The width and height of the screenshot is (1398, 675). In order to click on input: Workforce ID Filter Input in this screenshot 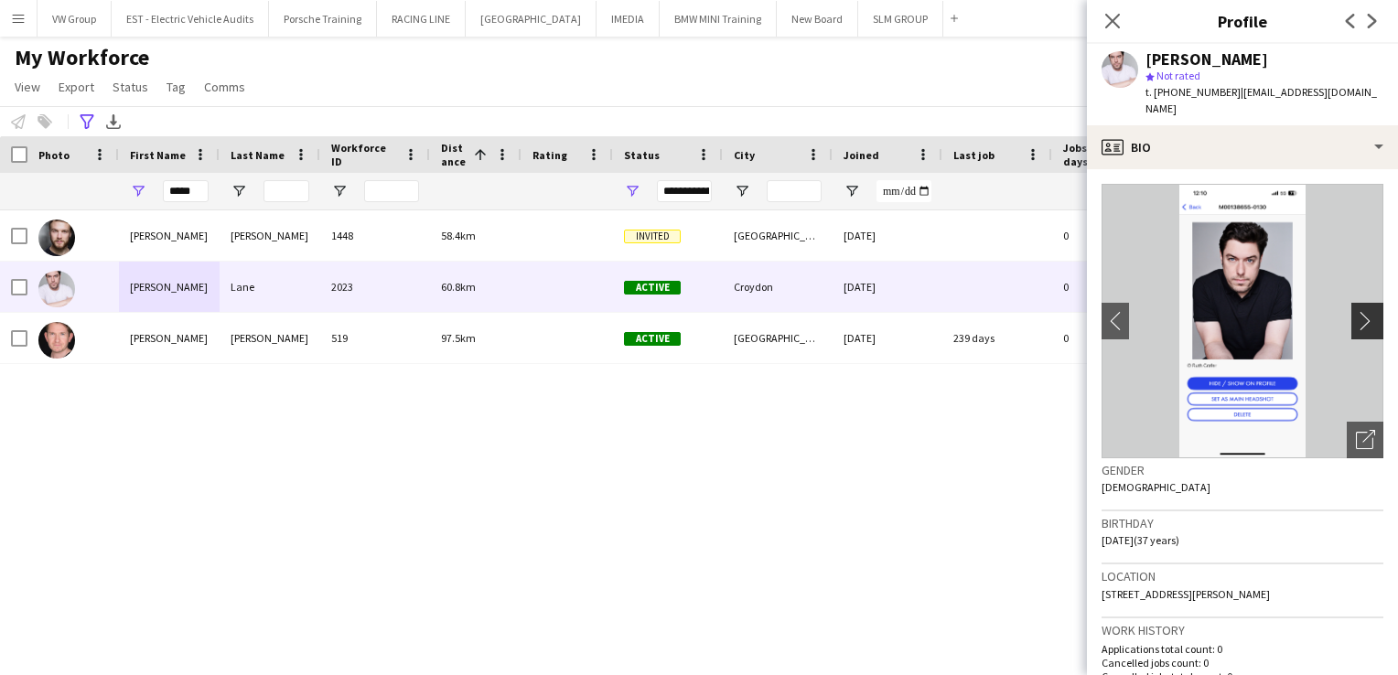, I will do `click(392, 191)`.